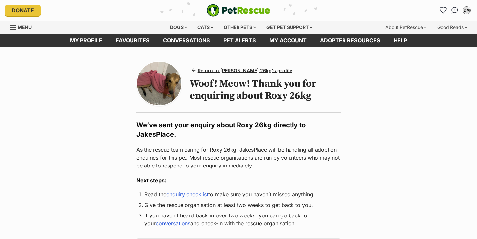  Describe the element at coordinates (240, 28) in the screenshot. I see `div: Other pets` at that location.